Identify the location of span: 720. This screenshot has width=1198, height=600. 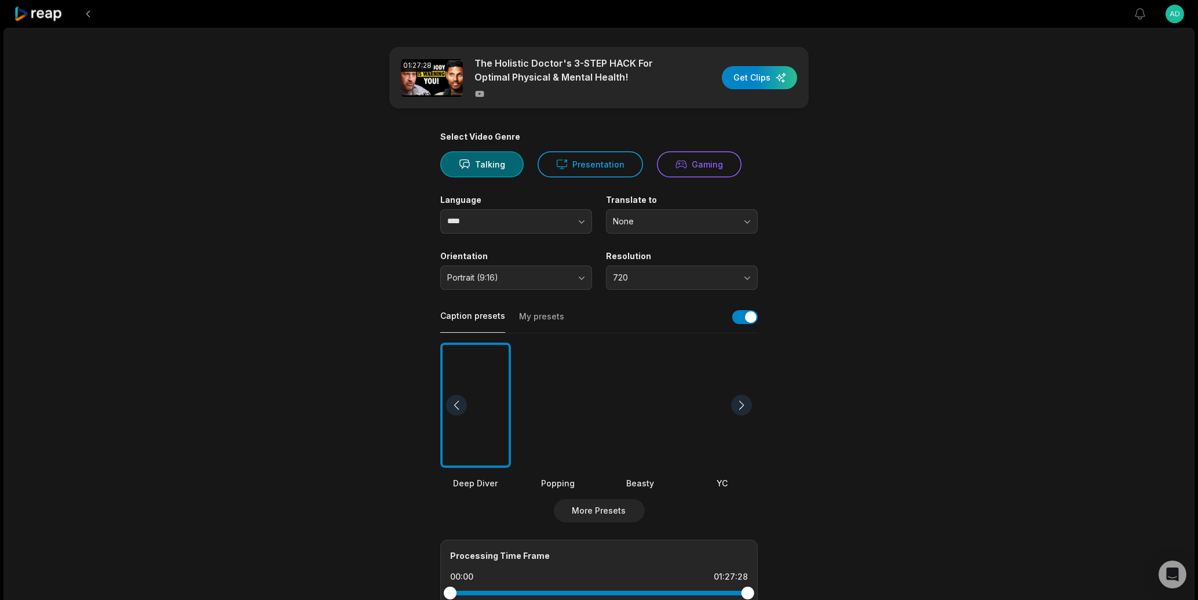
(674, 278).